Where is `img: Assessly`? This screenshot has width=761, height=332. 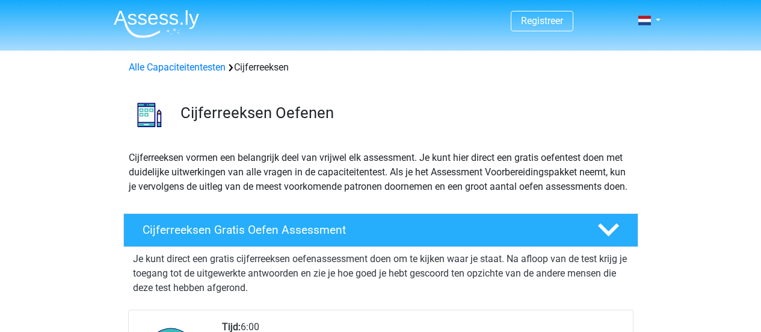 img: Assessly is located at coordinates (157, 23).